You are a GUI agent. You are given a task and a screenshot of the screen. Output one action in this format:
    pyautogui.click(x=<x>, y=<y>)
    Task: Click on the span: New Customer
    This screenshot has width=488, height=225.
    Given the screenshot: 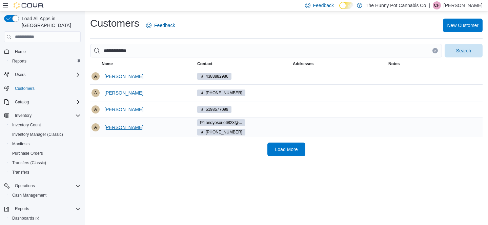 What is the action you would take?
    pyautogui.click(x=462, y=25)
    